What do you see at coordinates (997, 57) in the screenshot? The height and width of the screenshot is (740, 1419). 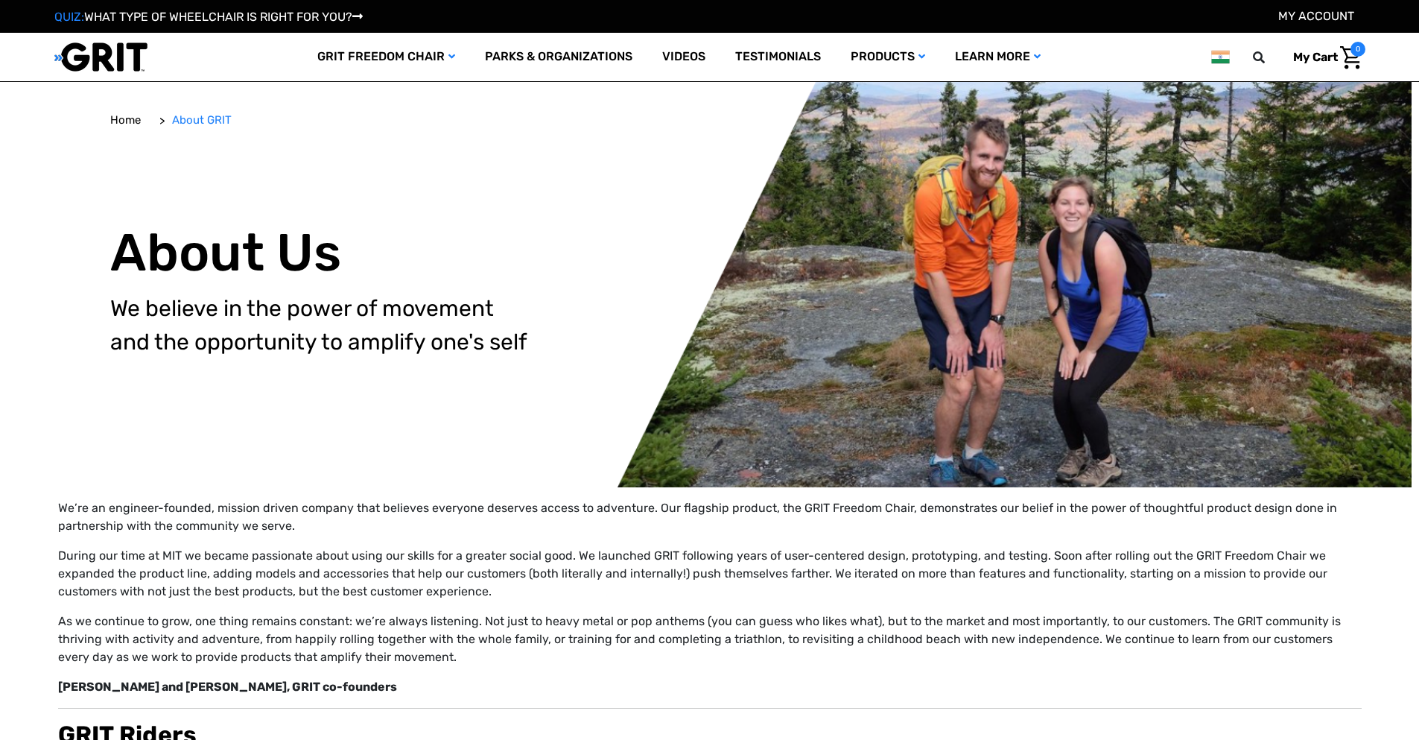 I see `a: Learn More` at bounding box center [997, 57].